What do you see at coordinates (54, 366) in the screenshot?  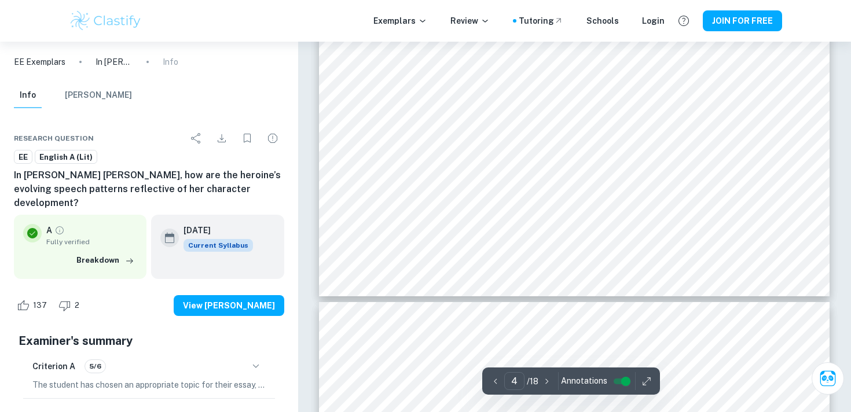 I see `h6: Criterion A` at bounding box center [54, 366].